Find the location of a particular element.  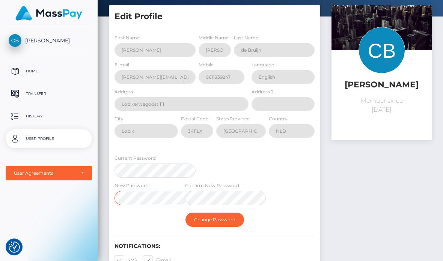

img: Revisit consent button is located at coordinates (14, 247).